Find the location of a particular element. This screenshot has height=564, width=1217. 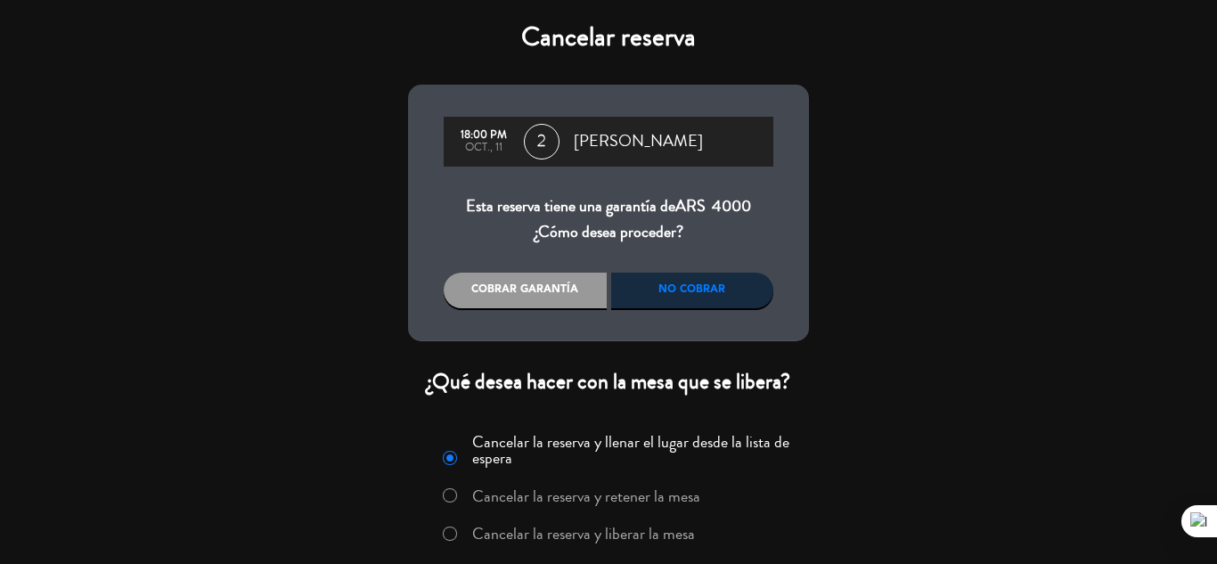

span: ARS is located at coordinates (691, 206).